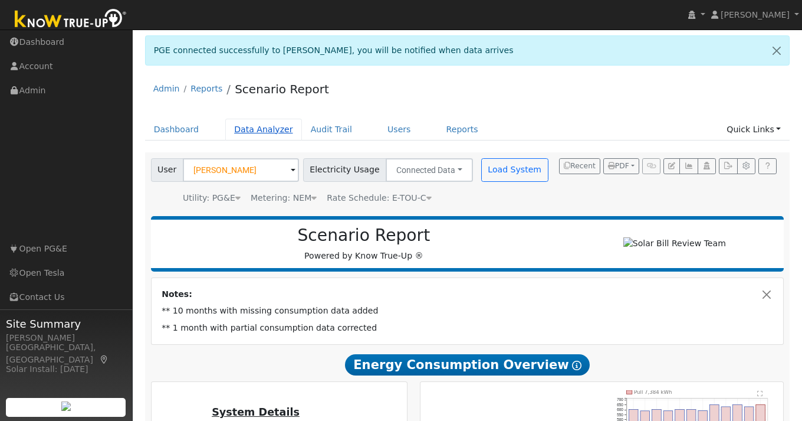 This screenshot has width=802, height=421. Describe the element at coordinates (672, 166) in the screenshot. I see `button: Edit User` at that location.